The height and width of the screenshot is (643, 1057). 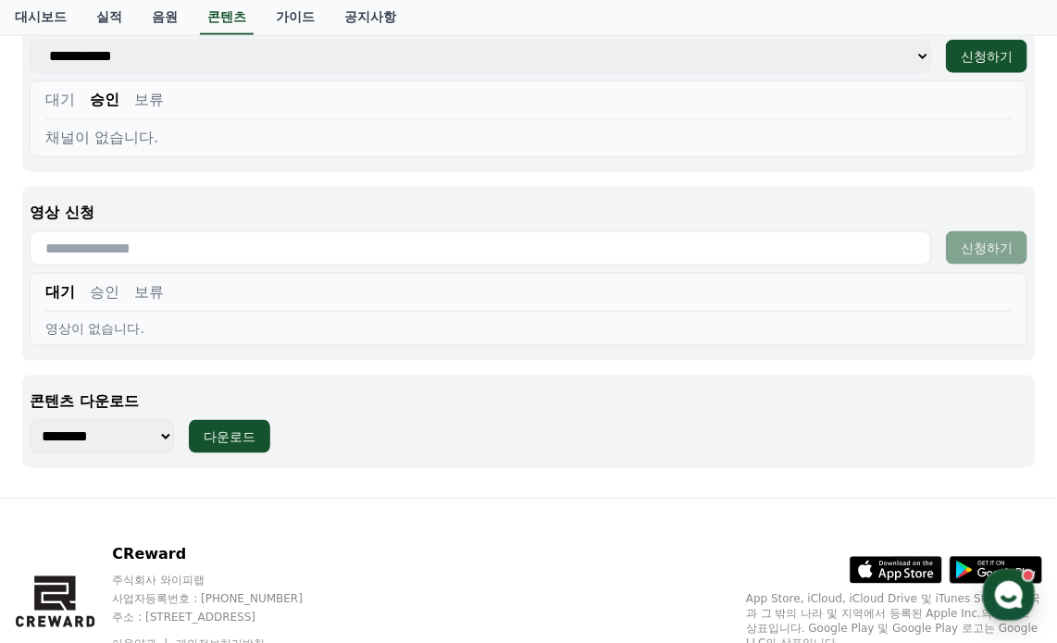 What do you see at coordinates (230, 437) in the screenshot?
I see `div: 다운로드` at bounding box center [230, 437].